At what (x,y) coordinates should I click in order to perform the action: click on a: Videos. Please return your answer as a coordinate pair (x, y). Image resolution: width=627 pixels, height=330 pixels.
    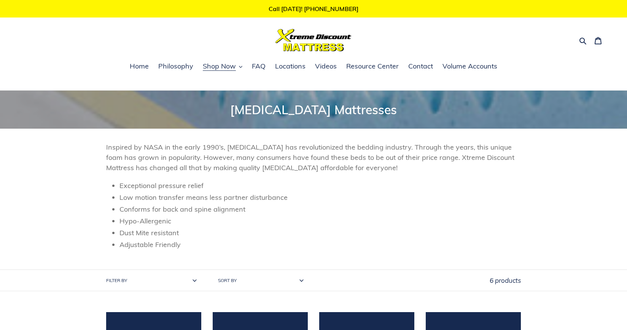
    Looking at the image, I should click on (326, 67).